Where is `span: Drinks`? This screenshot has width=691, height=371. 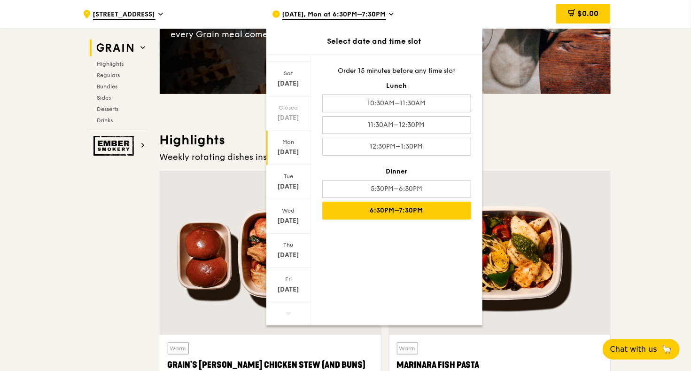 span: Drinks is located at coordinates (105, 120).